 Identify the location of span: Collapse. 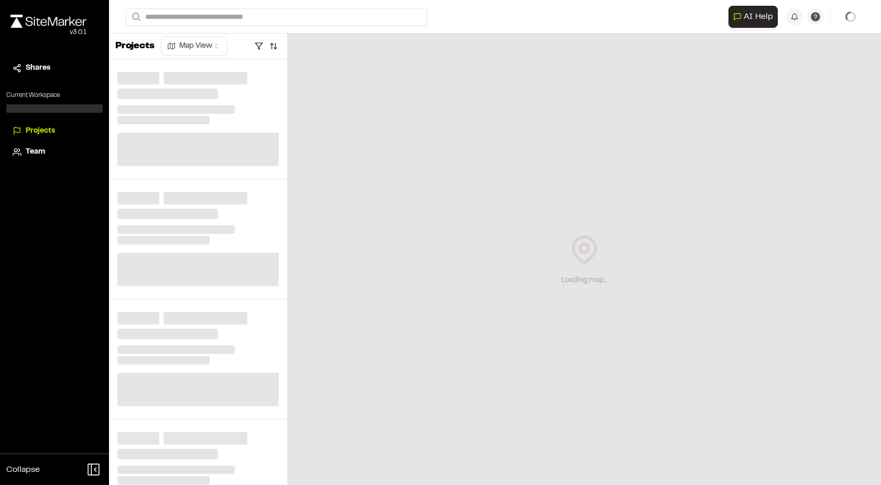
(23, 469).